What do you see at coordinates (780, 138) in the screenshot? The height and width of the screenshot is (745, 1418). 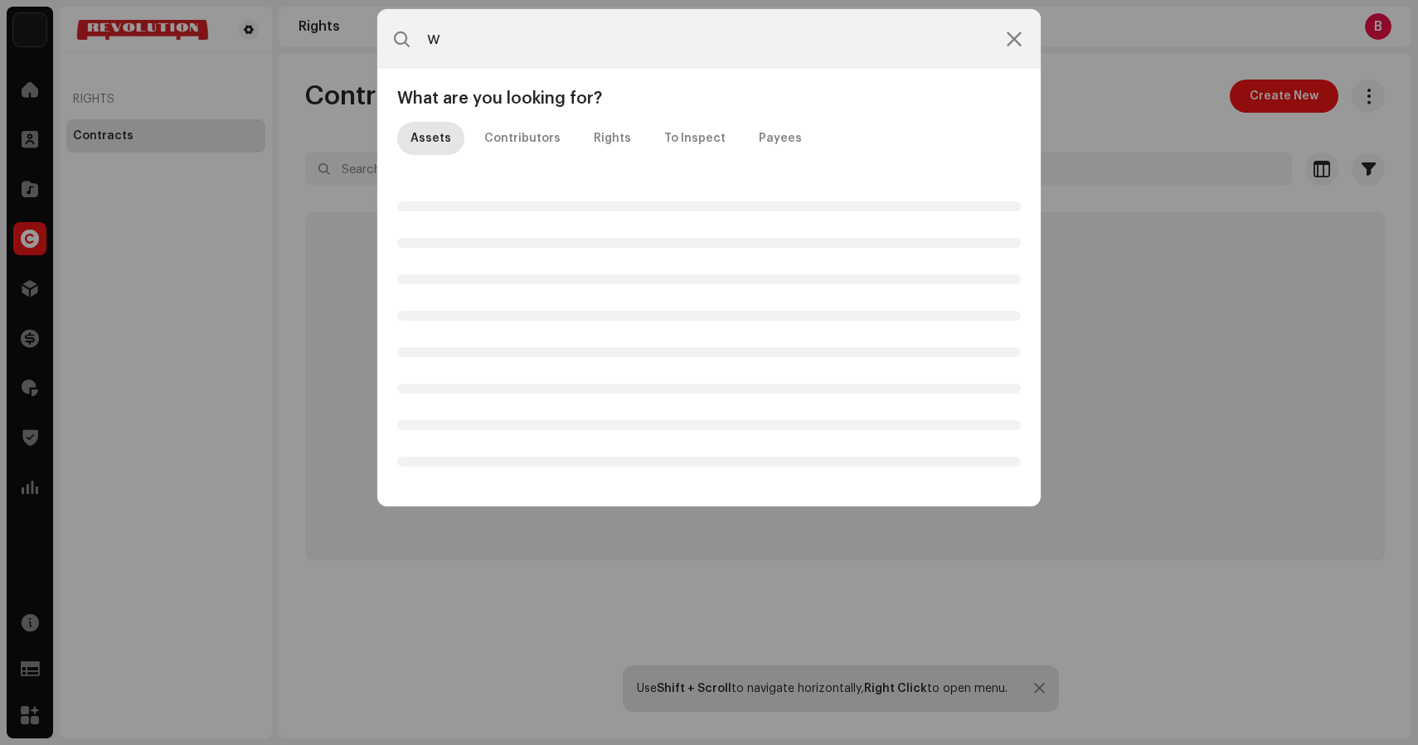 I see `div: Payees` at bounding box center [780, 138].